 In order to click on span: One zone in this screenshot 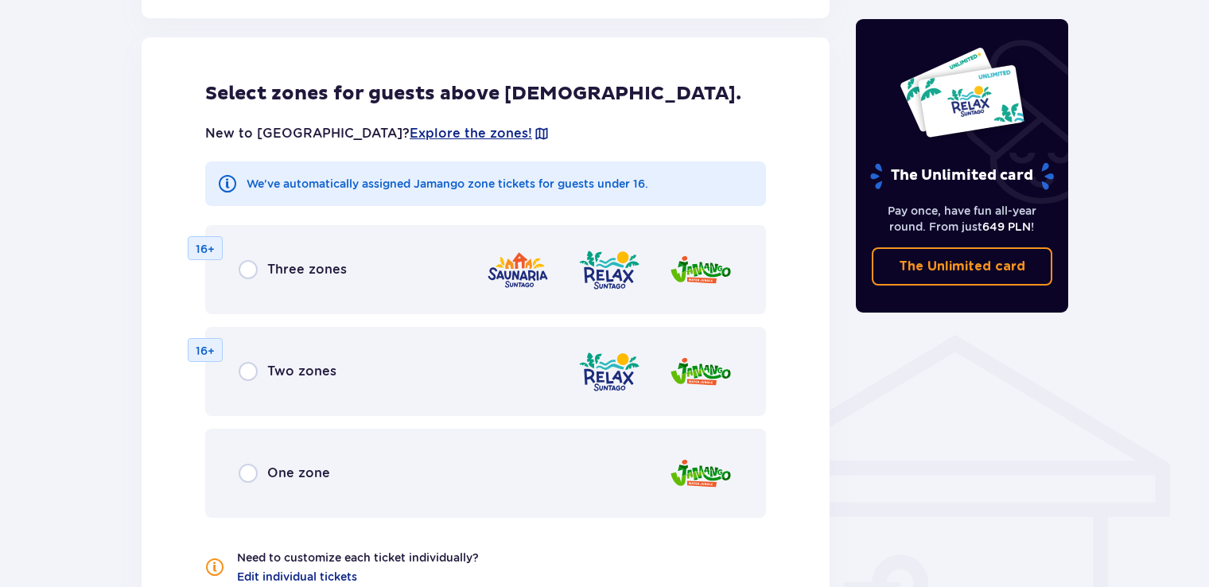, I will do `click(298, 473)`.